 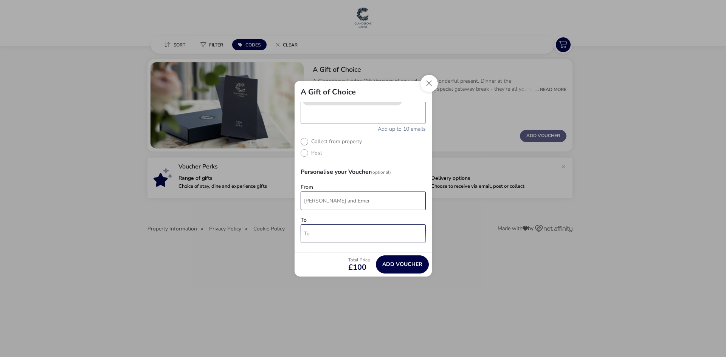 I want to click on span: (Optional), so click(x=381, y=172).